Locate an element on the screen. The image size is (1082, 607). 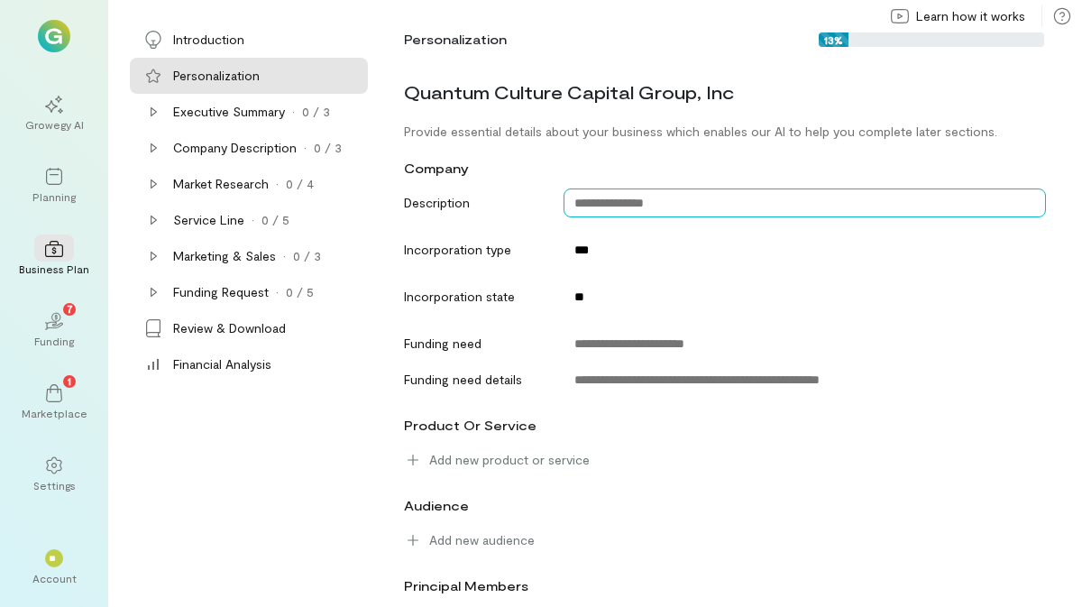
span: Principal members is located at coordinates (466, 585).